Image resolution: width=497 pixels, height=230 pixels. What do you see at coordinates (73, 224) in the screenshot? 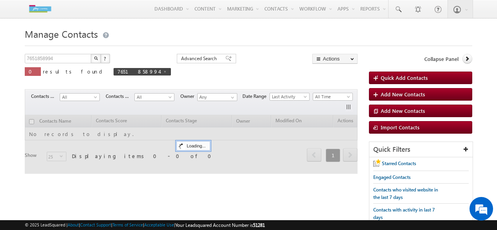
I see `a: About` at bounding box center [73, 224].